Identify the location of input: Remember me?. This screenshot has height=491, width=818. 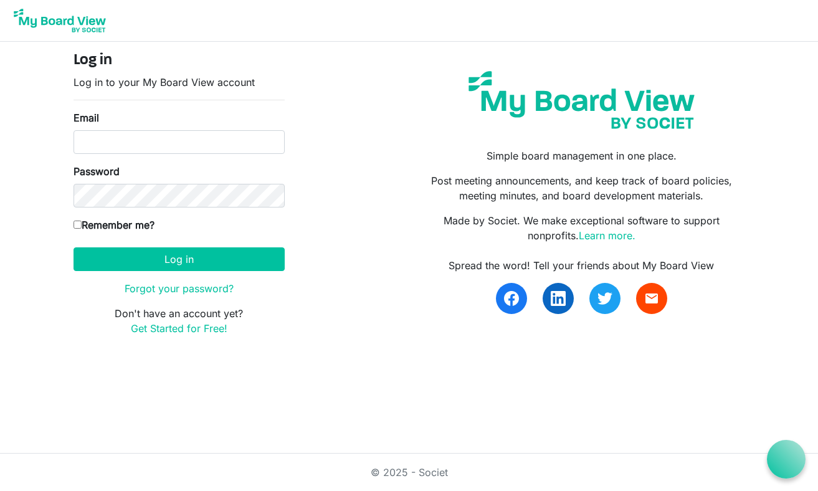
(77, 224).